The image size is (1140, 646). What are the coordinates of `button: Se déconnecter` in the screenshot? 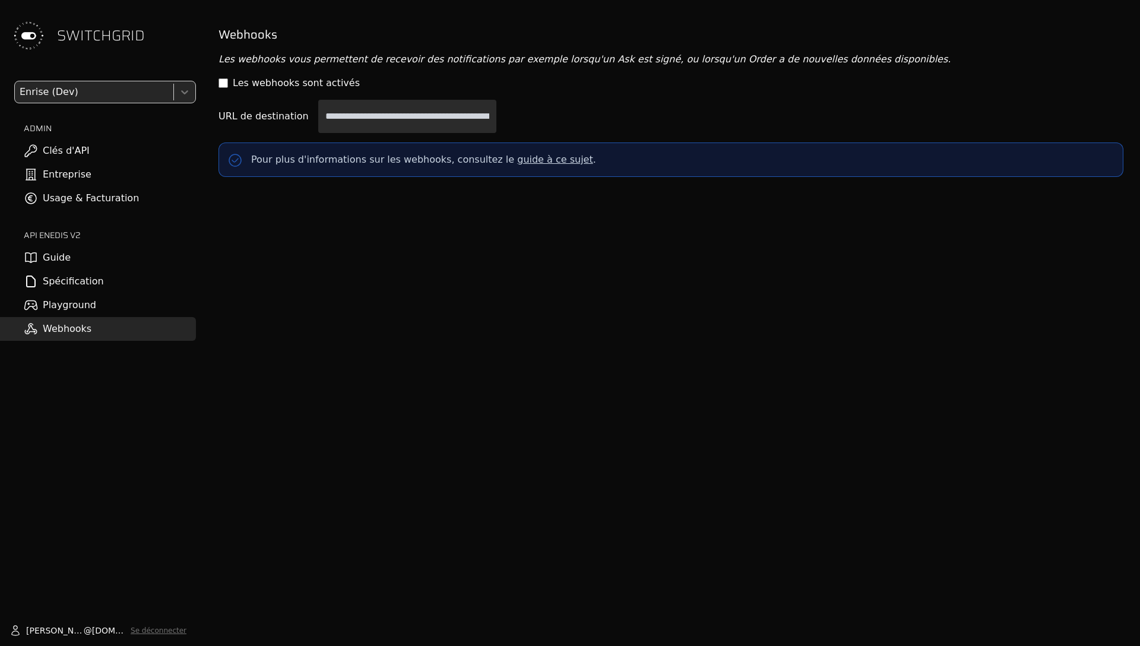 It's located at (159, 630).